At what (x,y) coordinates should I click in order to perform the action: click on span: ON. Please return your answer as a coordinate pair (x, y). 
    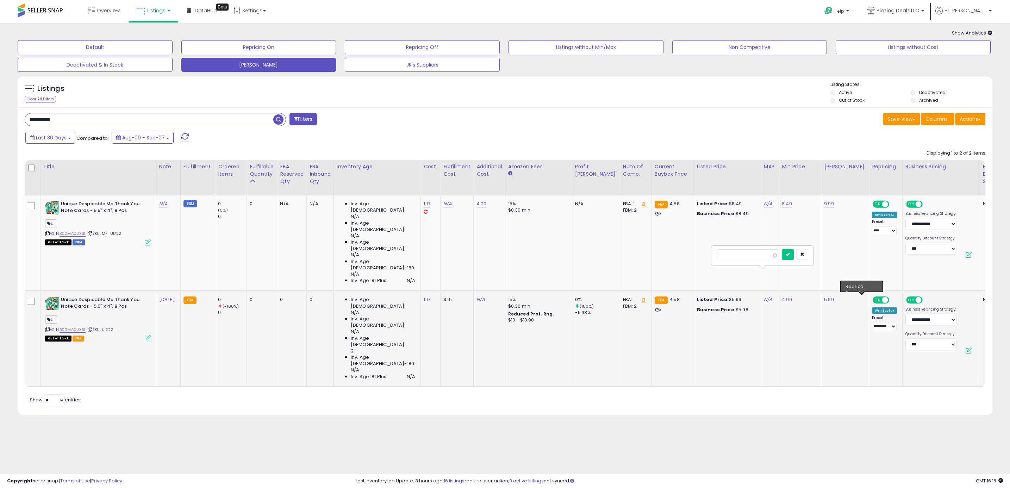
    Looking at the image, I should click on (911, 300).